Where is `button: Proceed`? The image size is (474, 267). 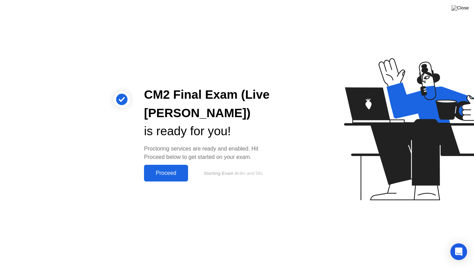
button: Proceed is located at coordinates (166, 173).